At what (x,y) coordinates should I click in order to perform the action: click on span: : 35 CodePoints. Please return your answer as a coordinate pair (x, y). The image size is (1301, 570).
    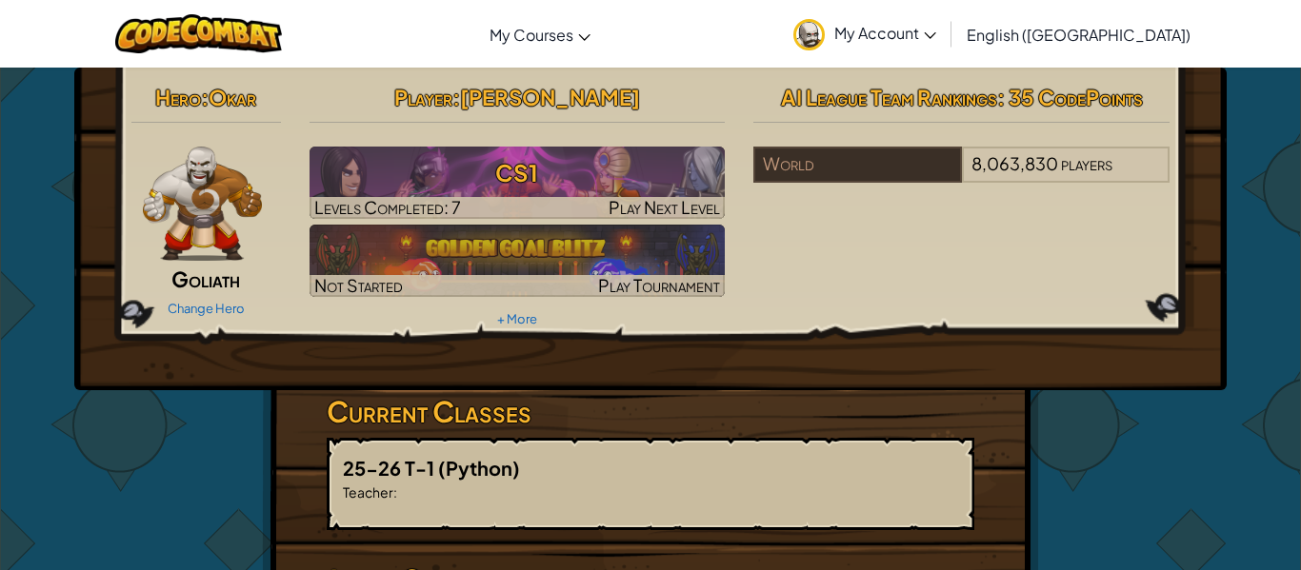
    Looking at the image, I should click on (1069, 97).